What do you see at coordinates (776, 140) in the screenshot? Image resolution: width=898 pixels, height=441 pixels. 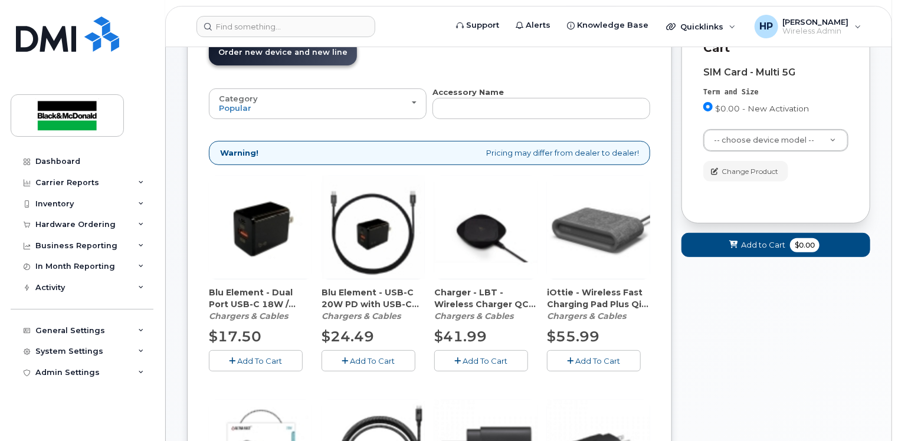 I see `a: -- choose device model --` at bounding box center [776, 140].